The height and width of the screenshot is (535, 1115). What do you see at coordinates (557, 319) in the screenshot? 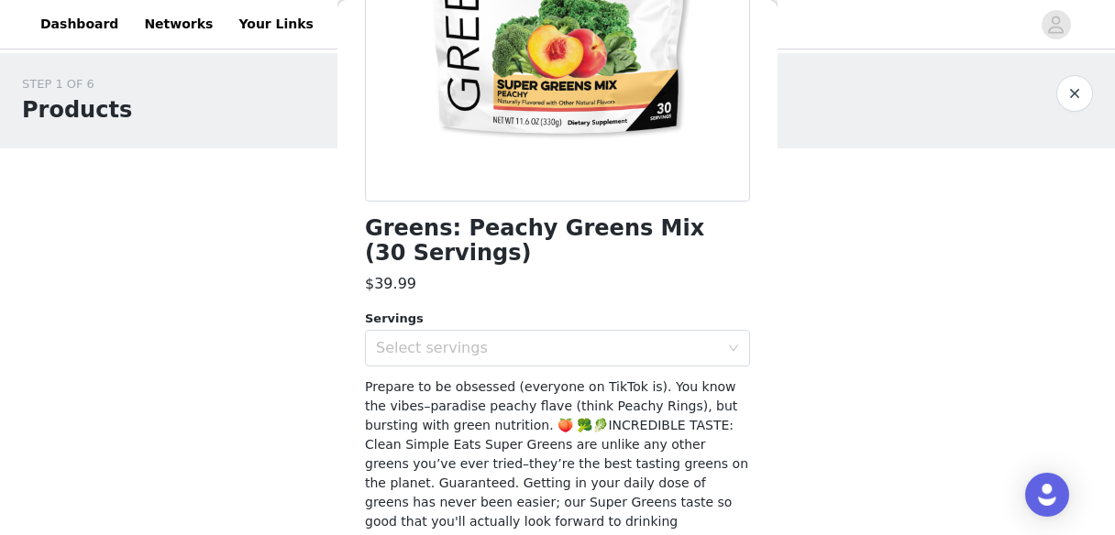
I see `div: Servings` at bounding box center [557, 319].